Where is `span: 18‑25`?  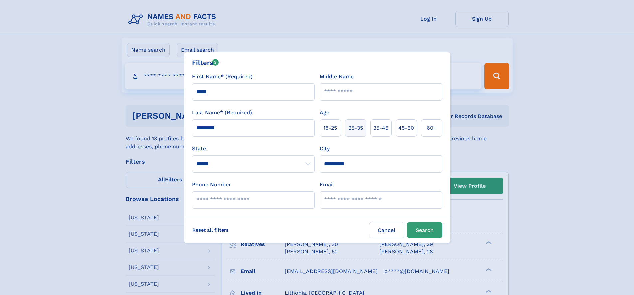 span: 18‑25 is located at coordinates (330, 128).